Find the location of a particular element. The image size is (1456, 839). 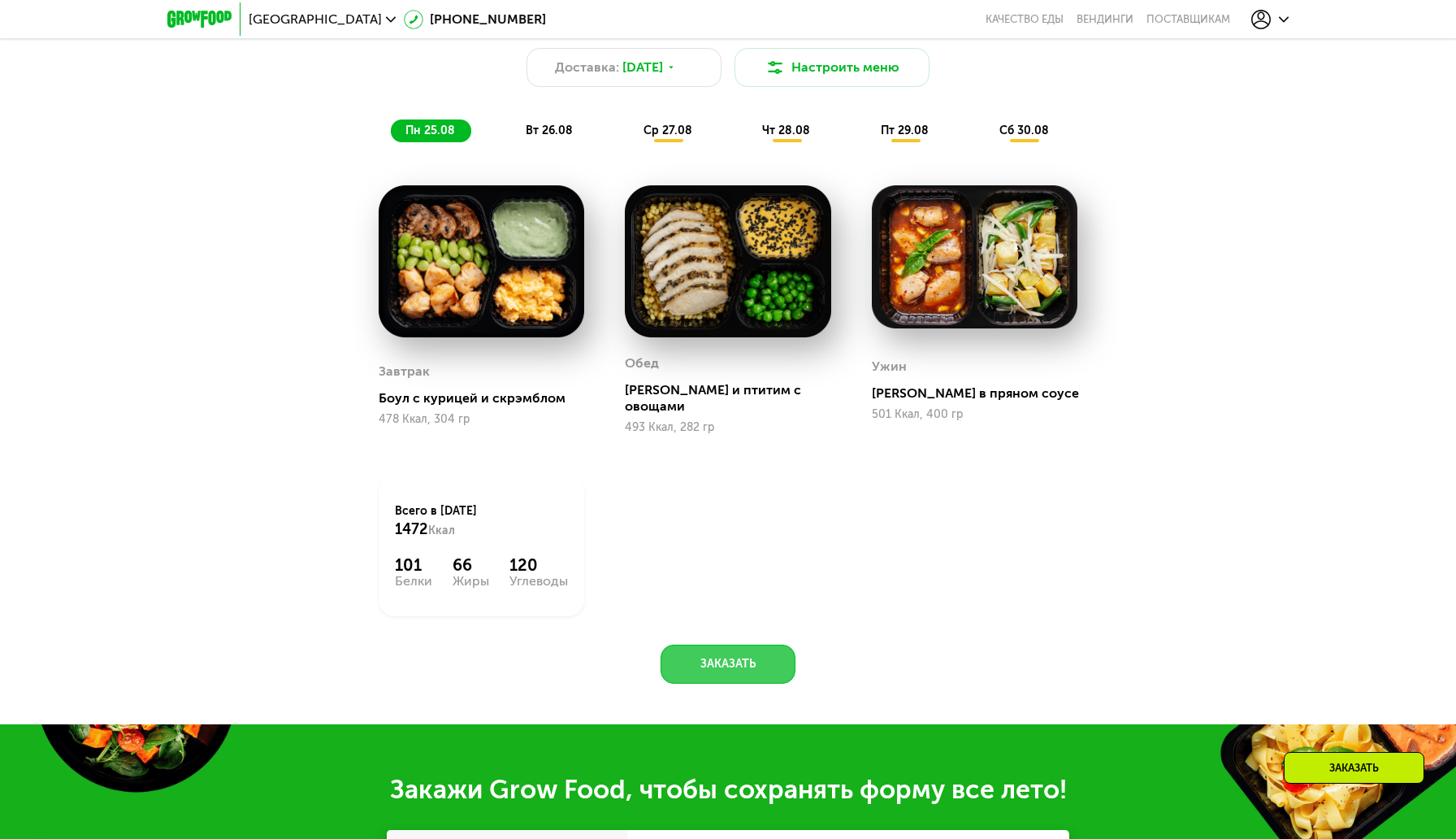

div: Ужин is located at coordinates (889, 366).